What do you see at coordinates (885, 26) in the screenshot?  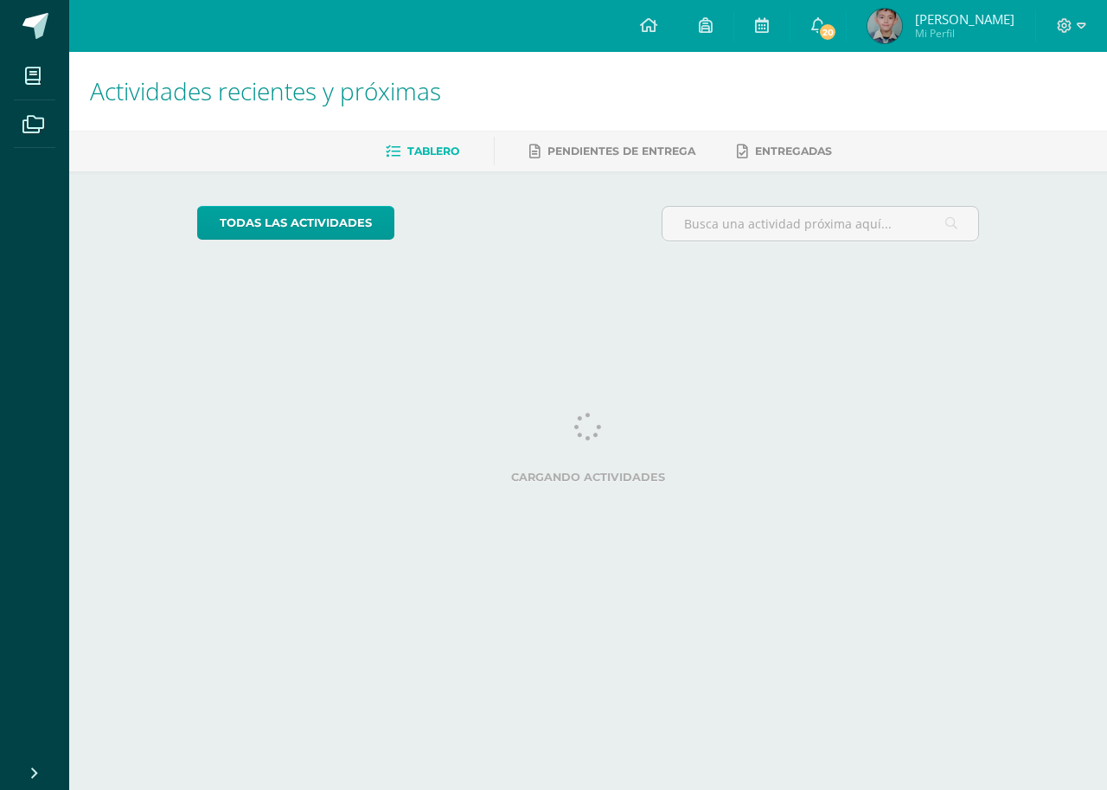 I see `img: 202614e4573f8dc58c0c575afb629b9b.png` at bounding box center [885, 26].